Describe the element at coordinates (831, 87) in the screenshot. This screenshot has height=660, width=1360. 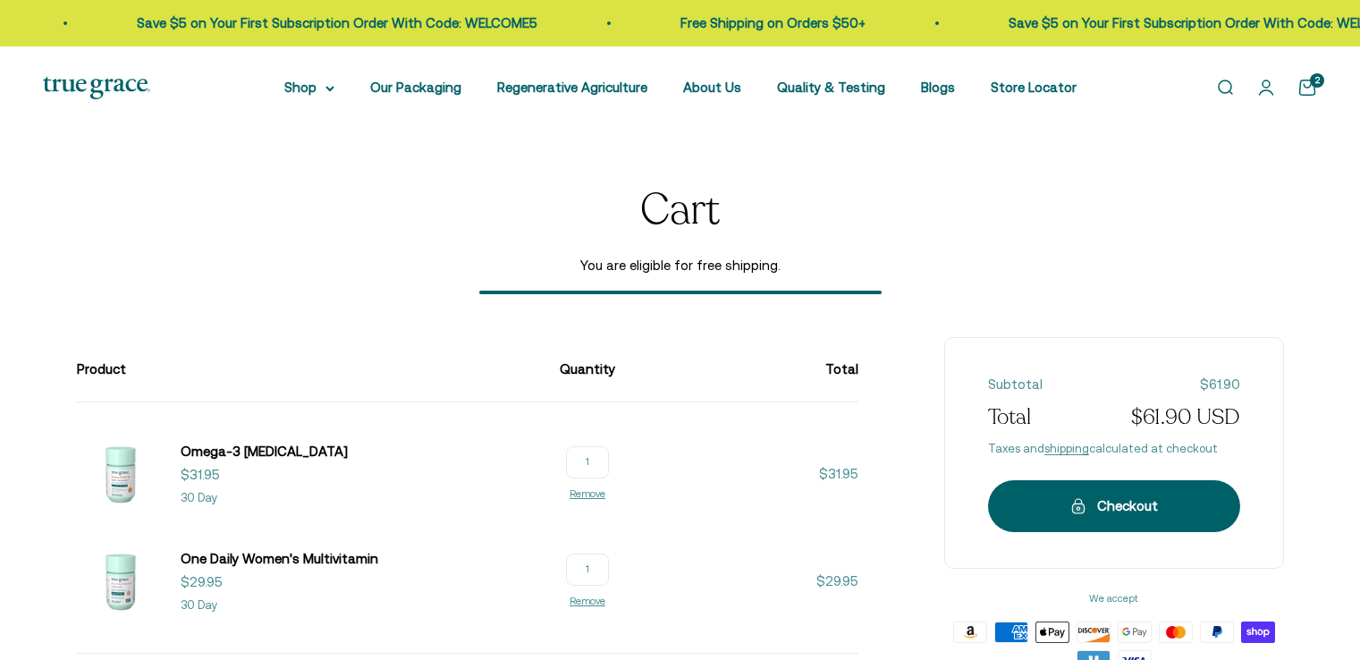
I see `a: Quality & Testing` at that location.